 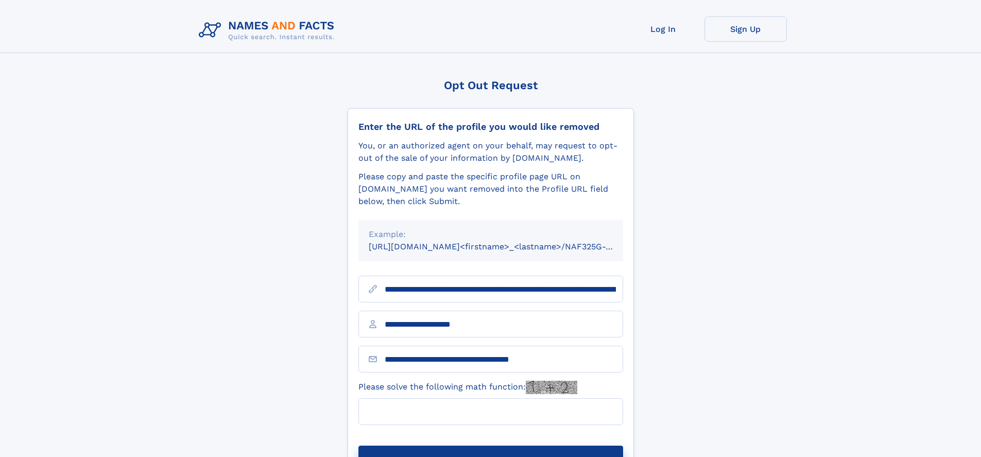 I want to click on div: Enter the URL of the profile you would like removed, so click(x=491, y=127).